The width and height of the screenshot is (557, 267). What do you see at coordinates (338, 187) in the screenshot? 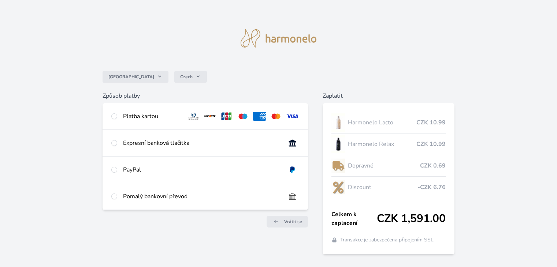
I see `img: discount-lo.png` at bounding box center [338, 187].